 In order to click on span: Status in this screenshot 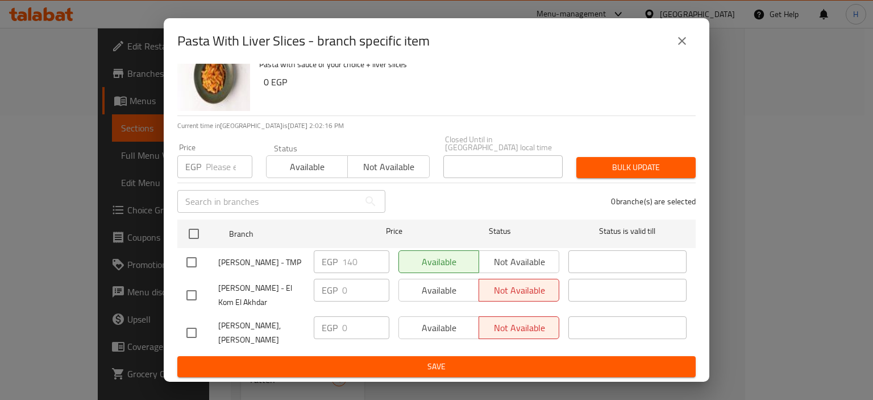, I will do `click(500, 231)`.